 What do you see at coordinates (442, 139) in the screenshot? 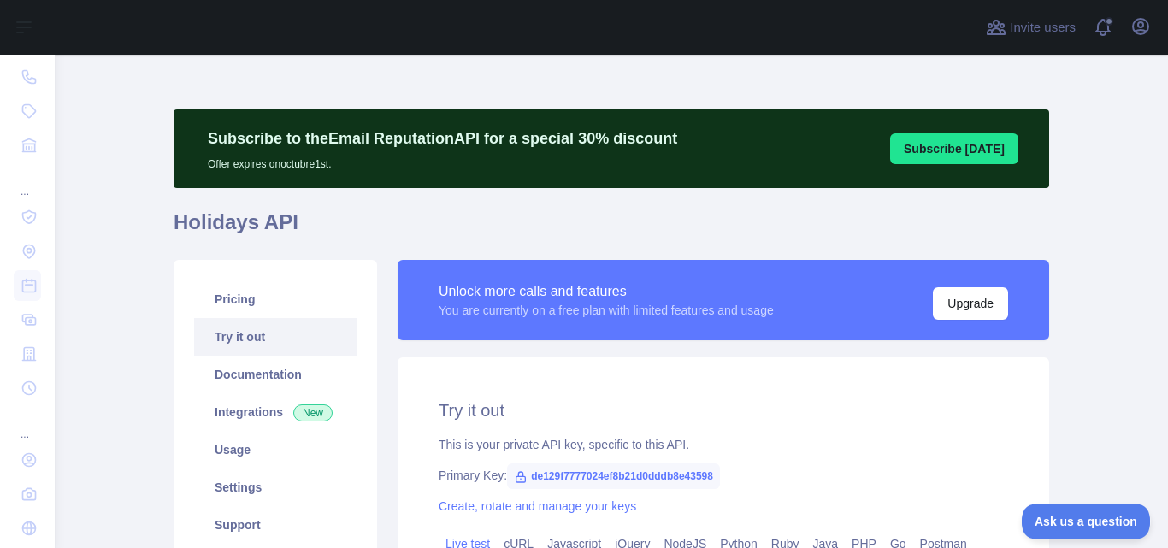
I see `p: Subscribe to the Email Reputation API for a special 30 % discount` at bounding box center [442, 139].